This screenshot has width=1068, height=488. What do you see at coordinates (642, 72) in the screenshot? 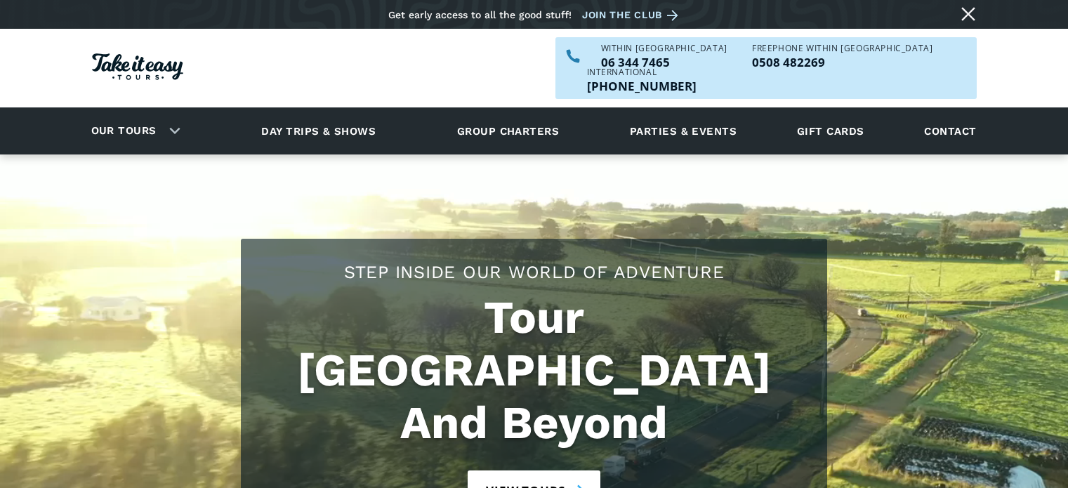
I see `div: International` at bounding box center [642, 72].